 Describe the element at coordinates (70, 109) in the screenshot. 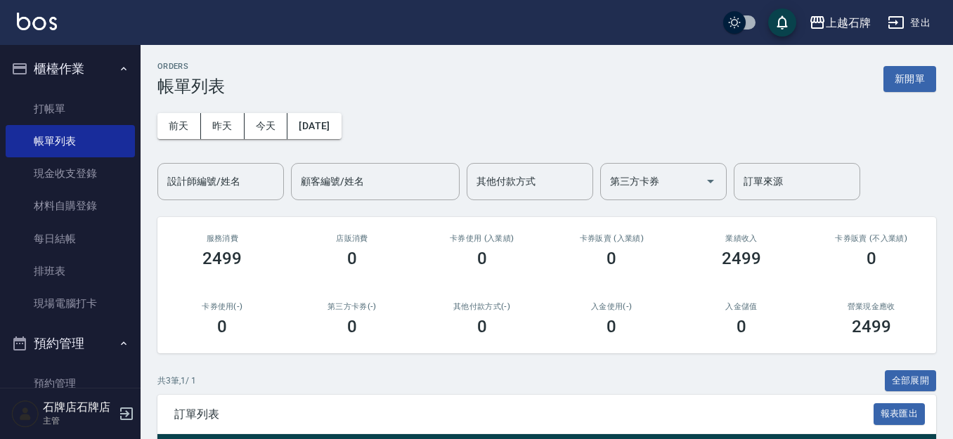

I see `a: 打帳單` at that location.